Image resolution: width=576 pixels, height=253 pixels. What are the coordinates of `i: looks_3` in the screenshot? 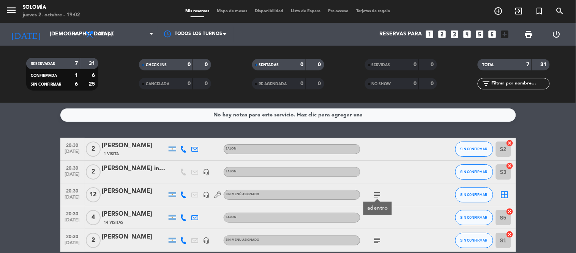 It's located at (455, 34).